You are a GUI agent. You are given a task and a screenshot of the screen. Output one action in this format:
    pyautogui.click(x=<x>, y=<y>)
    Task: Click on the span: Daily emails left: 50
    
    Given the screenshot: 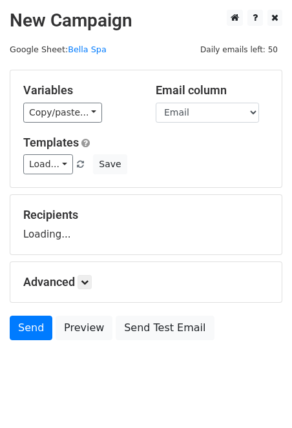 What is the action you would take?
    pyautogui.click(x=239, y=50)
    